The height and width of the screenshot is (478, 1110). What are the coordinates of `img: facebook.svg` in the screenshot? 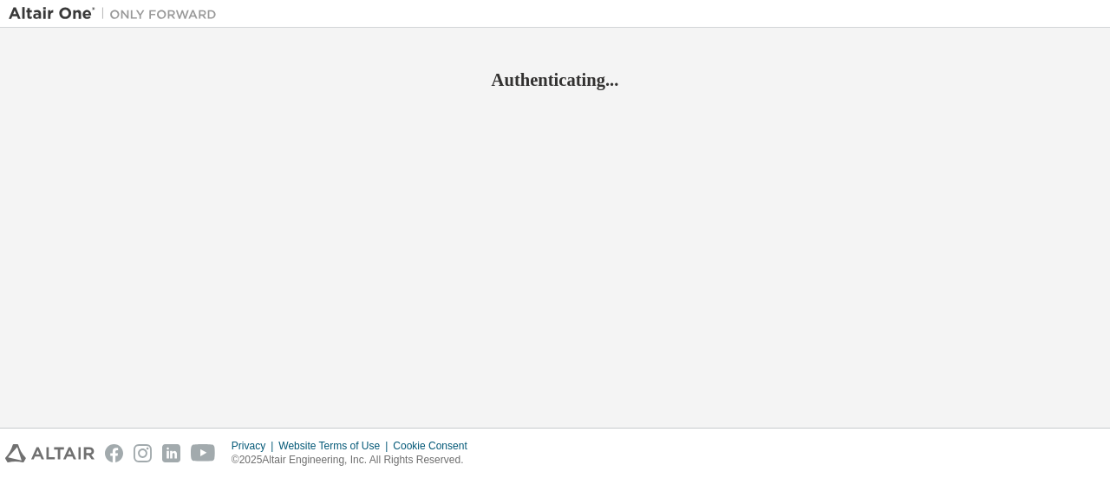 It's located at (114, 453).